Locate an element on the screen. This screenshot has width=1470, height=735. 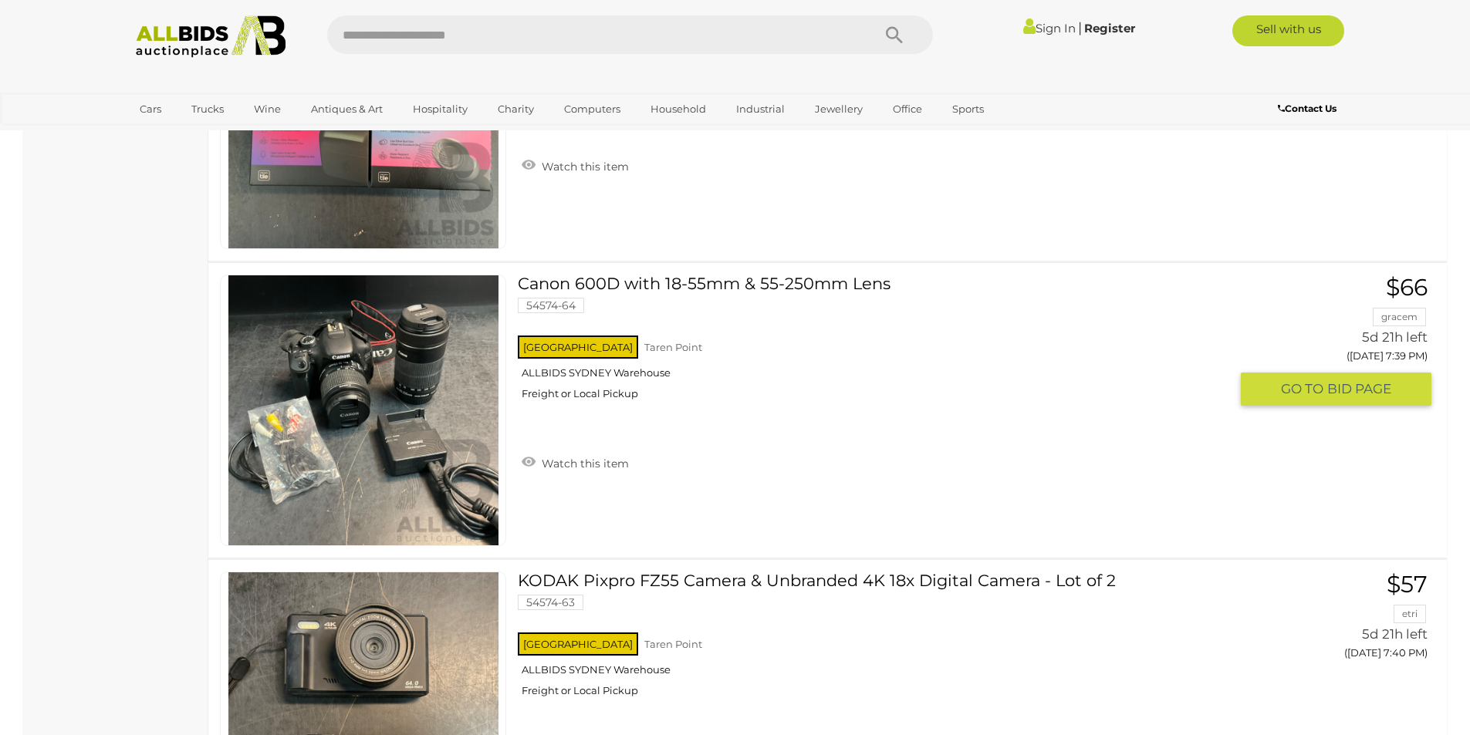
img: 54574-64a.jpeg is located at coordinates (363, 411).